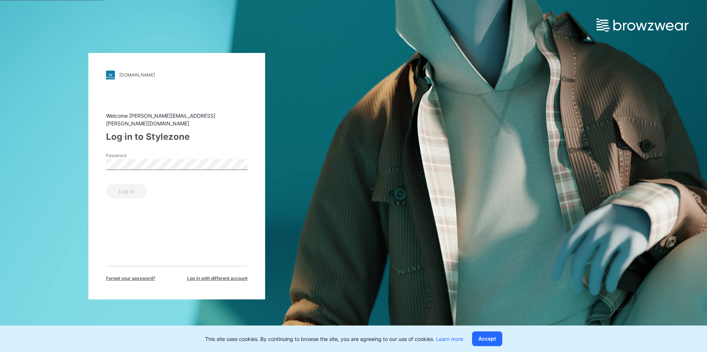  Describe the element at coordinates (334, 339) in the screenshot. I see `p: This site uses cookies. By continuing to browse the site, you are agreeing to our use of cookies.` at that location.